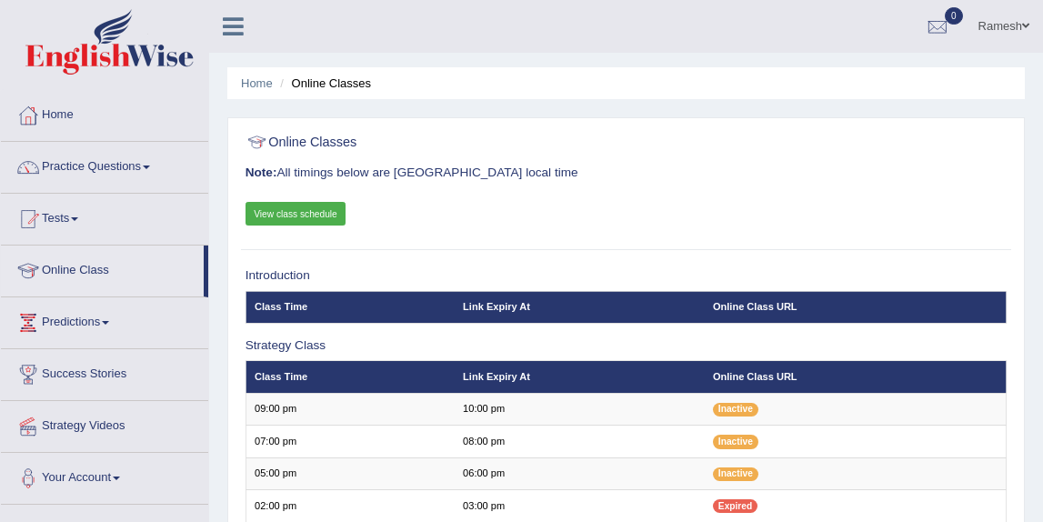 The width and height of the screenshot is (1043, 522). What do you see at coordinates (627, 276) in the screenshot?
I see `h3: Introduction` at bounding box center [627, 276].